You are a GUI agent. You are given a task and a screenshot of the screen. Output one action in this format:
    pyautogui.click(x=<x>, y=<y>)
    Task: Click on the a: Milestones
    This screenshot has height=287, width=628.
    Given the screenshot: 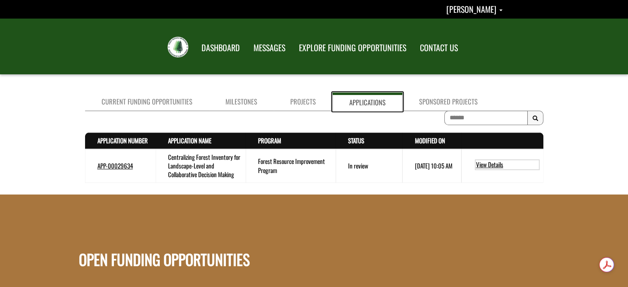 What is the action you would take?
    pyautogui.click(x=241, y=102)
    